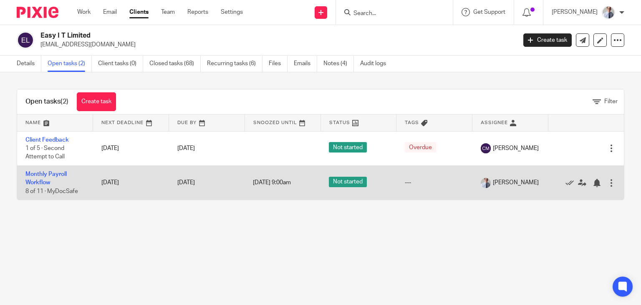 The width and height of the screenshot is (641, 305). I want to click on span: Tags, so click(412, 122).